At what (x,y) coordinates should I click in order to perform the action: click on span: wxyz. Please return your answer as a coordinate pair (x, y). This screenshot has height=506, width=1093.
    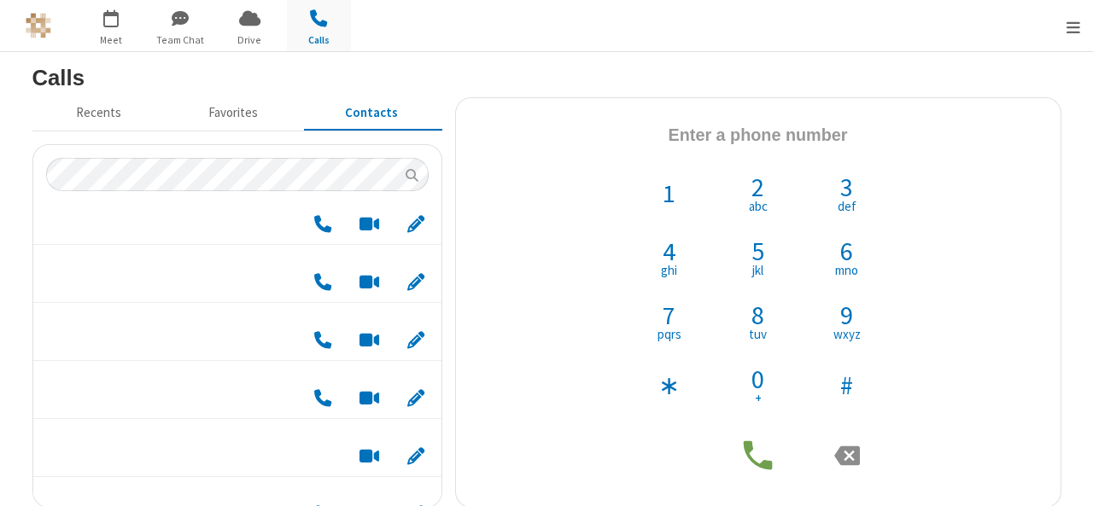
    Looking at the image, I should click on (847, 334).